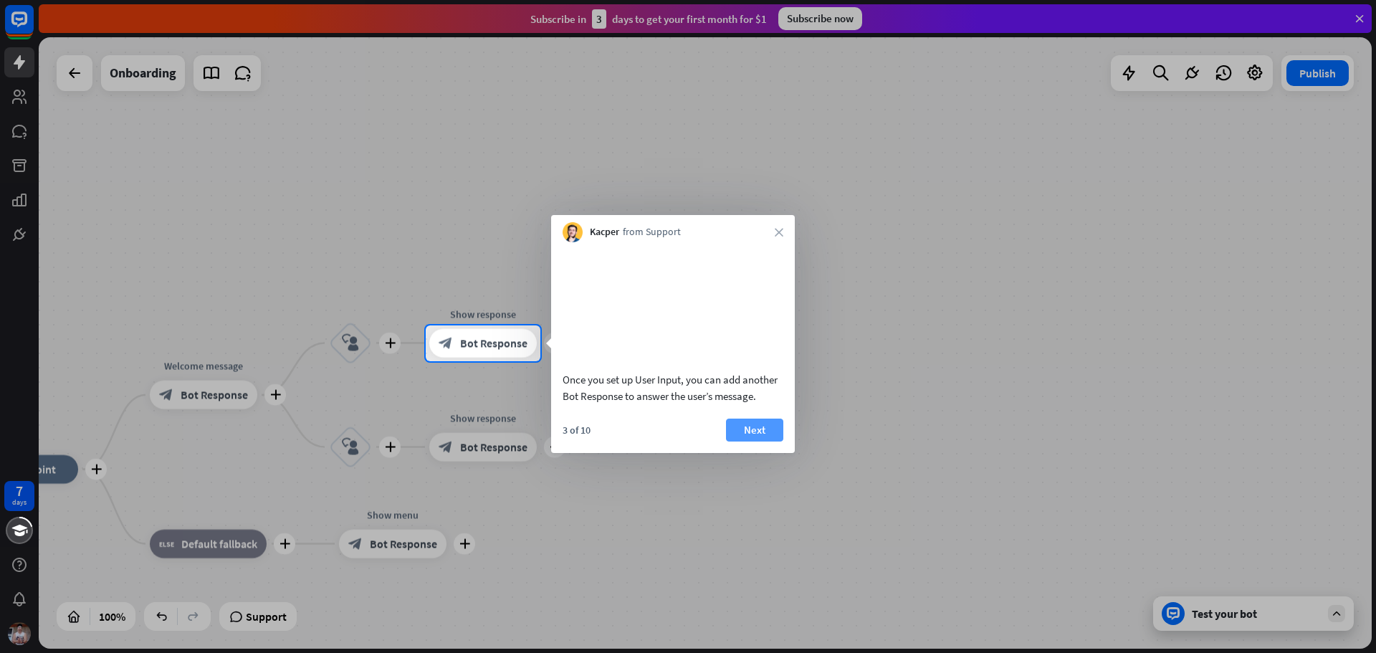 Image resolution: width=1376 pixels, height=653 pixels. I want to click on span: Kacper, so click(604, 232).